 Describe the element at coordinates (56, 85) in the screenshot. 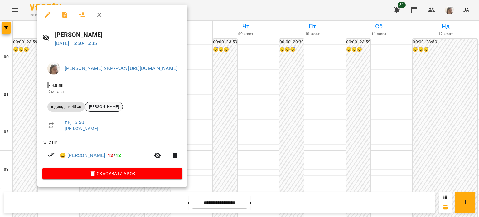

I see `span: - Індив` at that location.